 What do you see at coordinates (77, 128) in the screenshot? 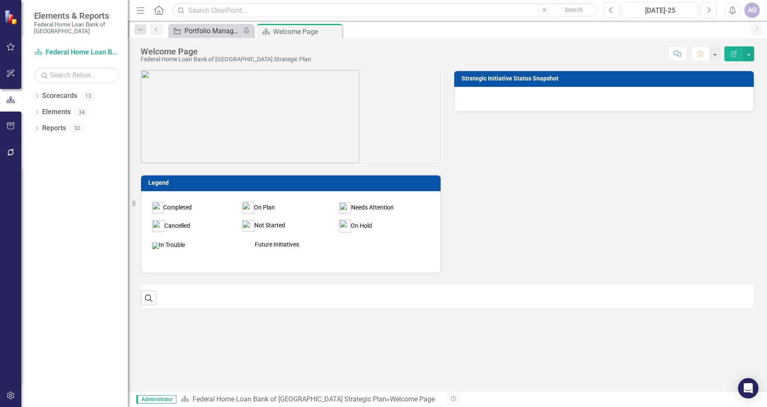
I see `div: 32` at bounding box center [77, 128].